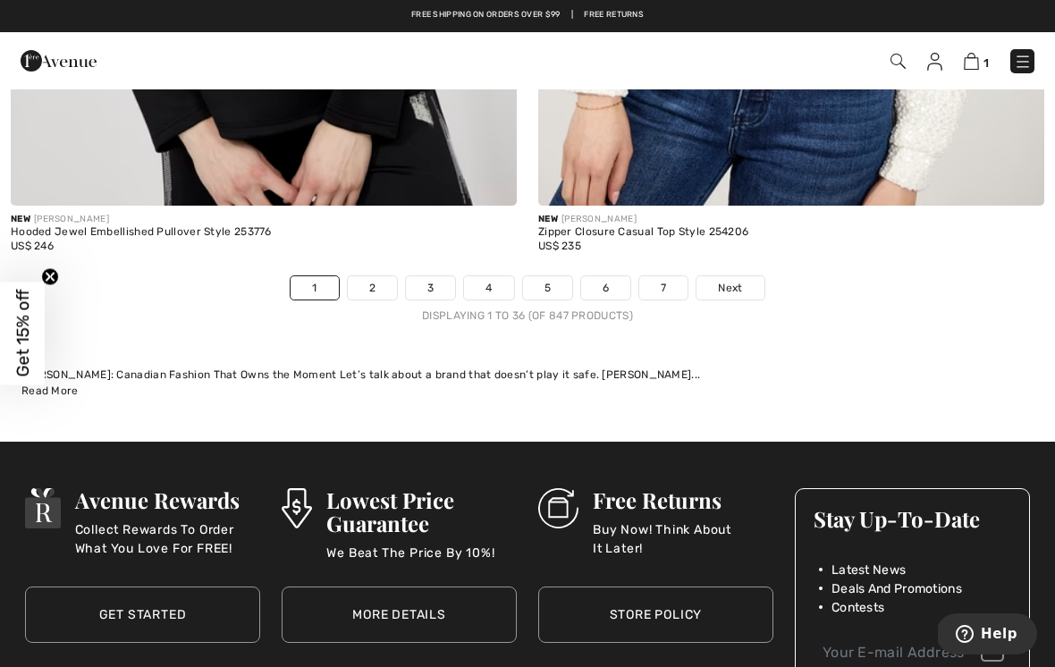 The width and height of the screenshot is (1055, 667). Describe the element at coordinates (264, 233) in the screenshot. I see `div: Hooded Jewel Embellished Pullover Style 253776` at that location.